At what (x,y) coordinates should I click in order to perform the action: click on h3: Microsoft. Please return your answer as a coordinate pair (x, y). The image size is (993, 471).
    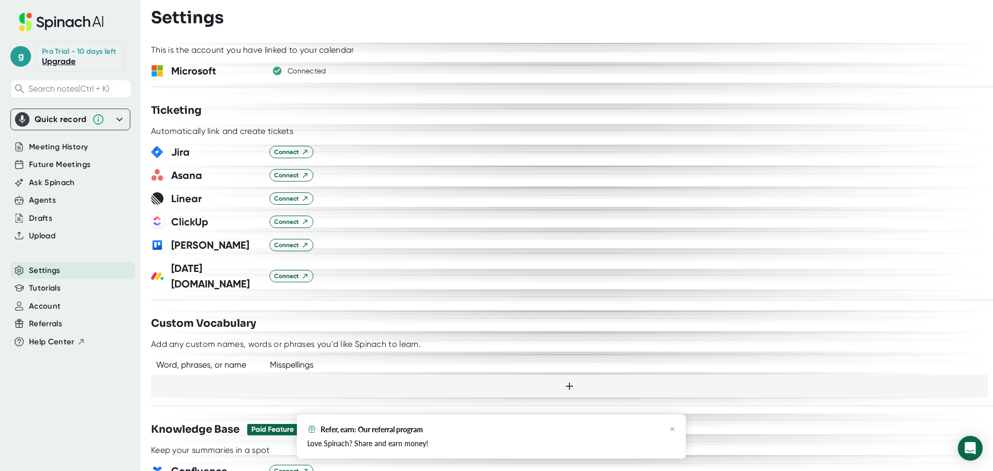
    Looking at the image, I should click on (216, 71).